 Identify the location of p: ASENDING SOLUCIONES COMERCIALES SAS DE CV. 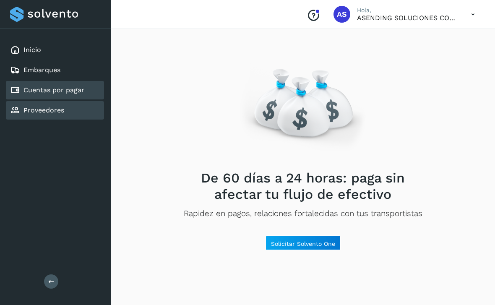
(407, 18).